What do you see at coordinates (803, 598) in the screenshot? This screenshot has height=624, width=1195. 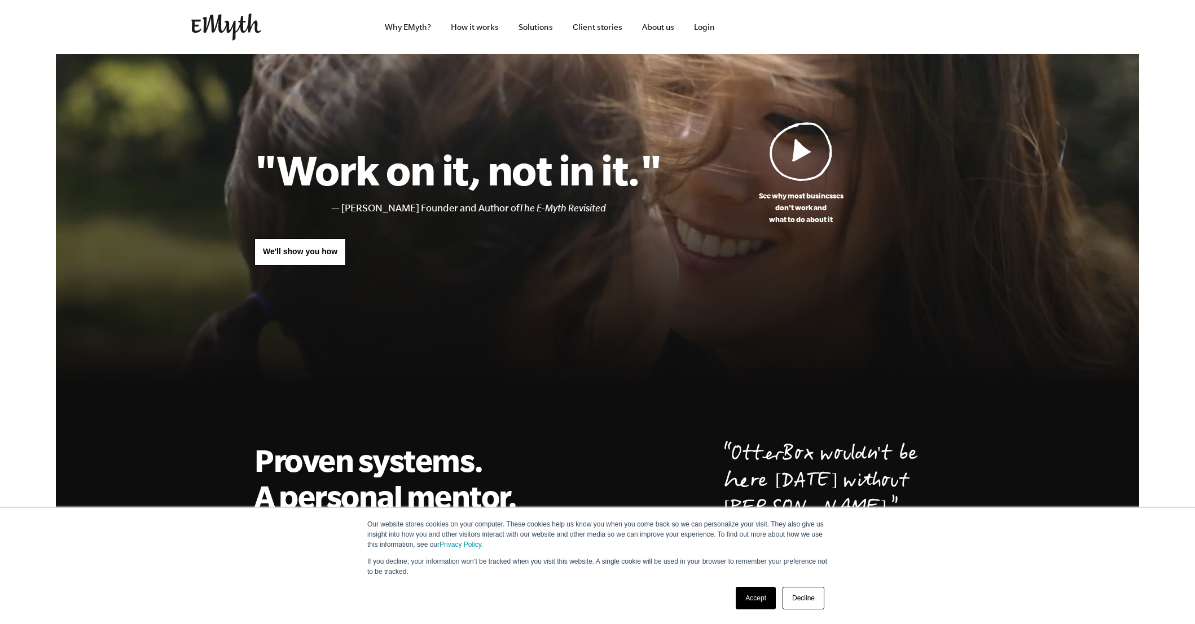 I see `a: Decline` at bounding box center [803, 598].